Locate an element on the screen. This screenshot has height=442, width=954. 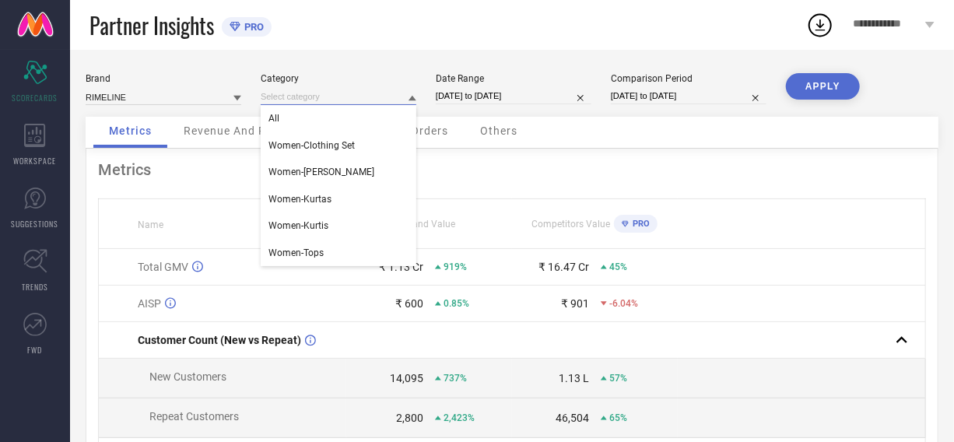
div: Category is located at coordinates (339, 79).